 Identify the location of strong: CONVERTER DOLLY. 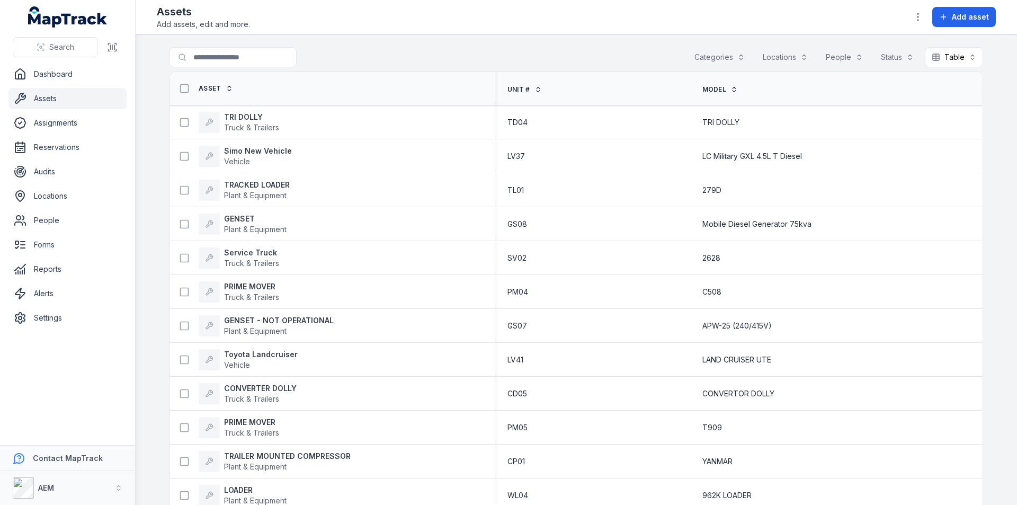
(260, 388).